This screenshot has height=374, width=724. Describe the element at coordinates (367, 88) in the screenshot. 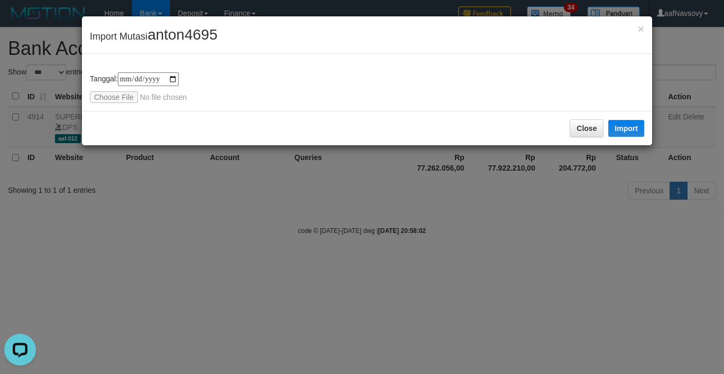

I see `div: Tanggal:` at that location.